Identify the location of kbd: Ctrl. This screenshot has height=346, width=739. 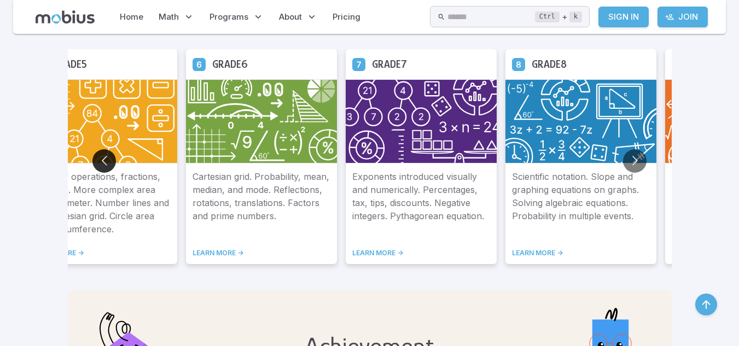
(547, 17).